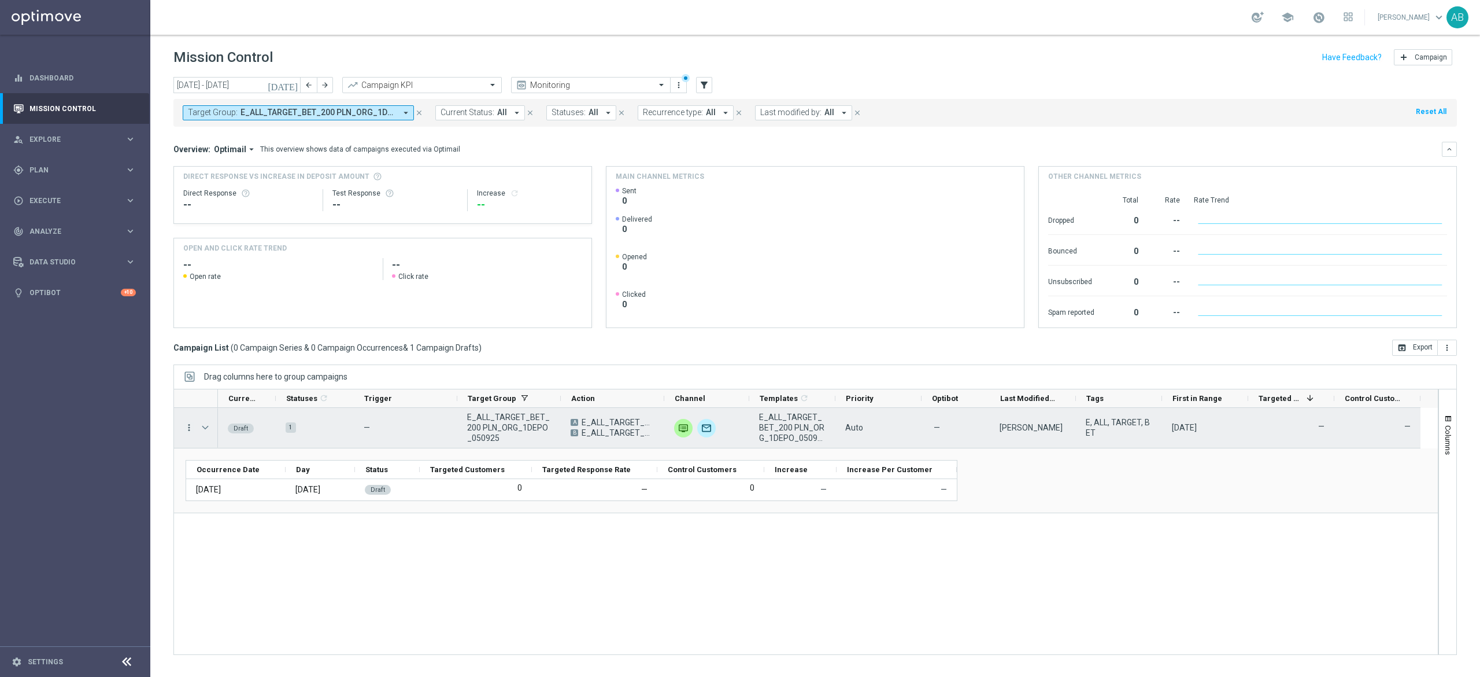 The width and height of the screenshot is (1480, 677). Describe the element at coordinates (660, 176) in the screenshot. I see `h4: Main channel metrics` at that location.